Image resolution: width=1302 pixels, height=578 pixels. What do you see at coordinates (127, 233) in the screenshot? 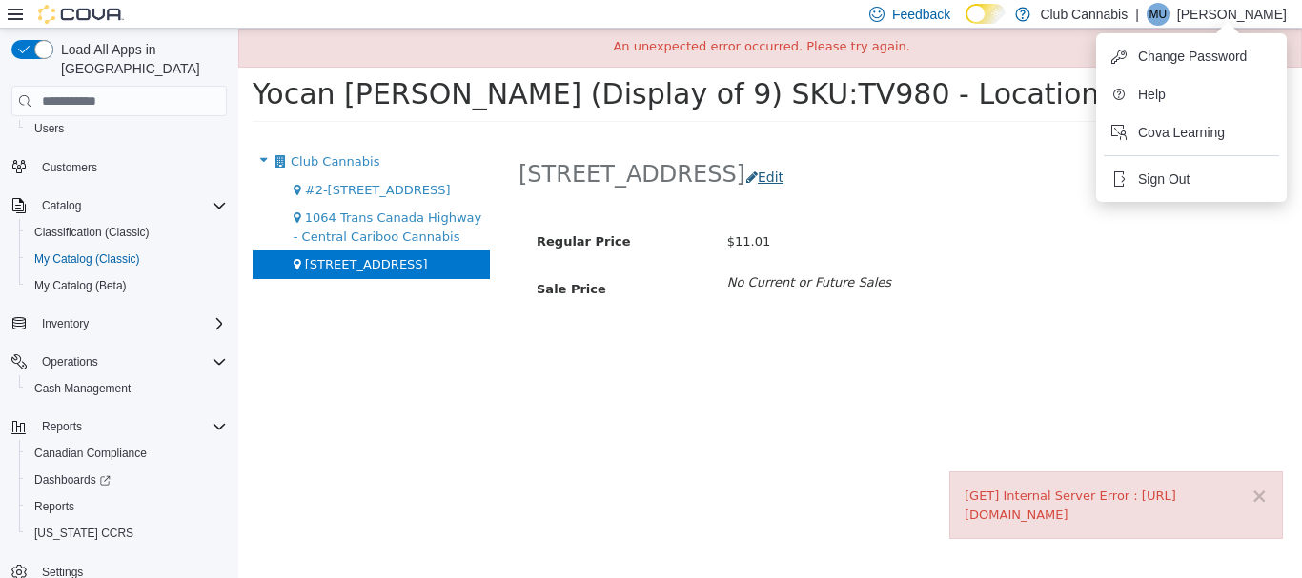
I see `button: Classification (Classic)` at bounding box center [127, 233].